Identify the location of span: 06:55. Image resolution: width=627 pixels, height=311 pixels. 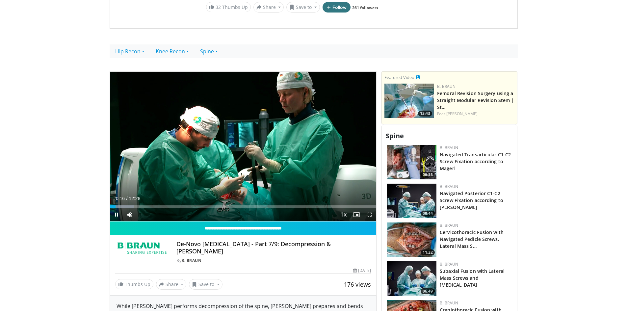
(428, 175).